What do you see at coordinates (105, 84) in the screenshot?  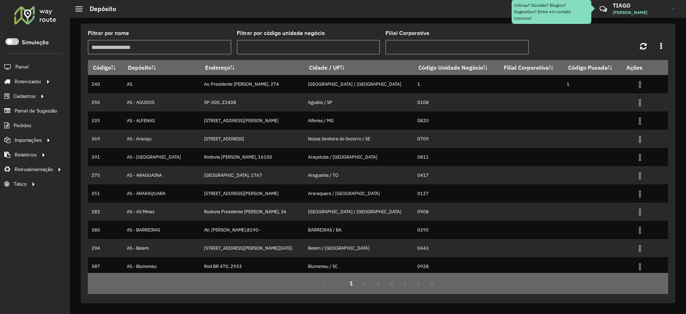 I see `td: 240` at bounding box center [105, 84].